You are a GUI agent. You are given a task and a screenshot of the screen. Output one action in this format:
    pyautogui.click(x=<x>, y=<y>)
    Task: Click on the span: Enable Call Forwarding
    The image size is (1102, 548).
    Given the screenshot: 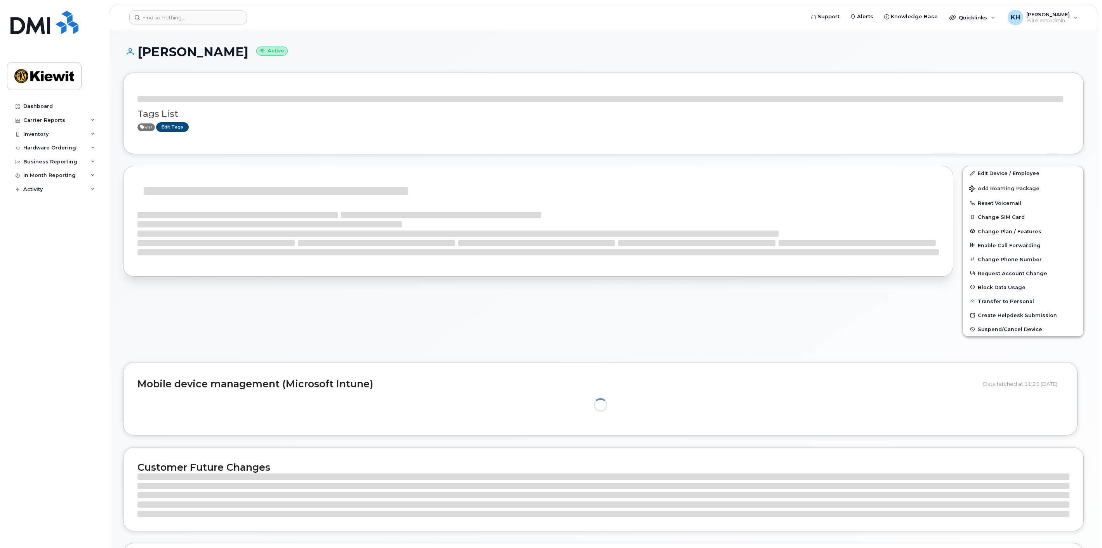 What is the action you would take?
    pyautogui.click(x=1009, y=245)
    